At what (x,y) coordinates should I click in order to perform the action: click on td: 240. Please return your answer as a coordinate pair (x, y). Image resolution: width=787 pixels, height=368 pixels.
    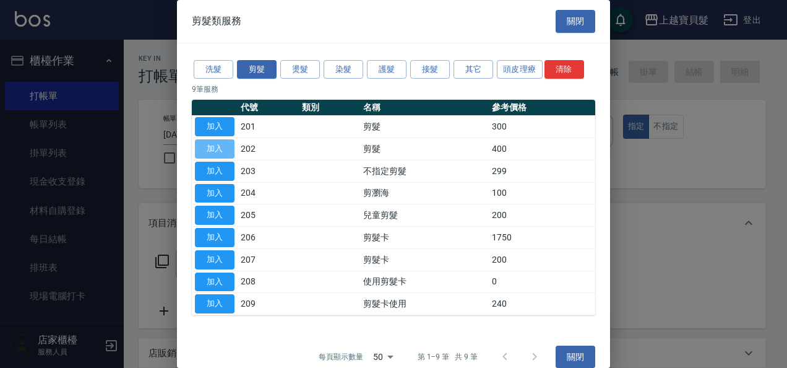
    Looking at the image, I should click on (542, 304).